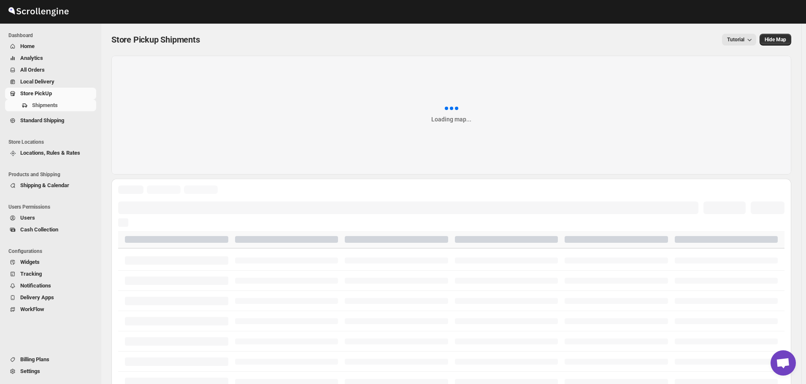  I want to click on span: Hide Map, so click(775, 40).